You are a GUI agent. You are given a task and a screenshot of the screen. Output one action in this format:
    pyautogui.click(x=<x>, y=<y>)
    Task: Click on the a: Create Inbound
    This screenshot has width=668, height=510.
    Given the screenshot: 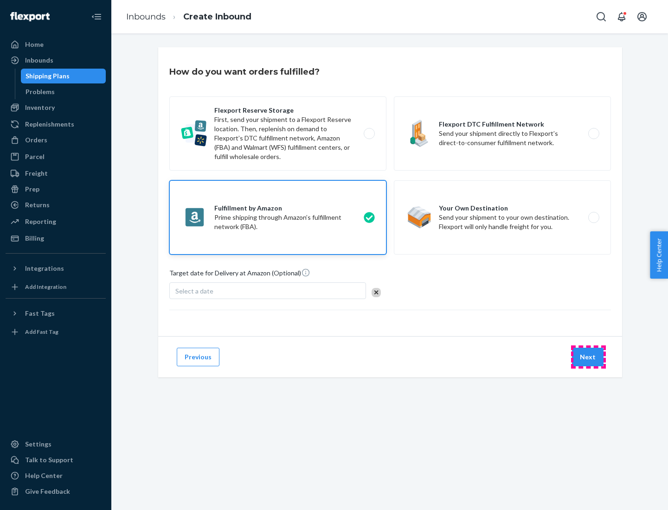 What is the action you would take?
    pyautogui.click(x=217, y=17)
    